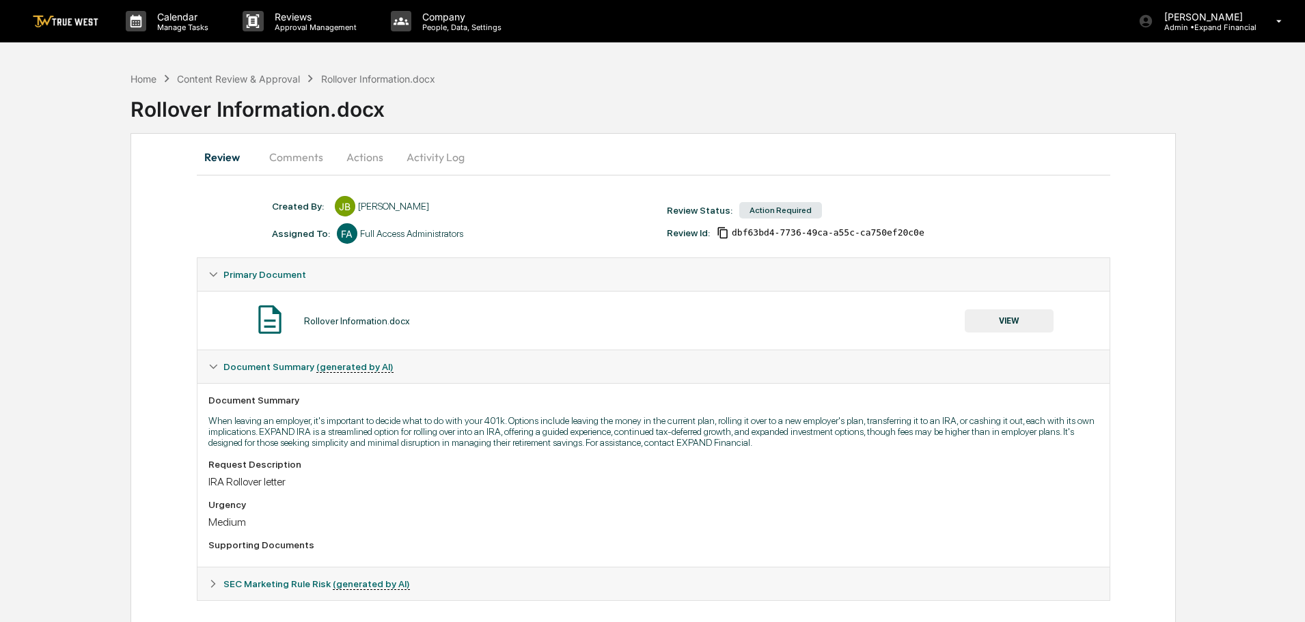  Describe the element at coordinates (180, 16) in the screenshot. I see `p: Calendar` at that location.